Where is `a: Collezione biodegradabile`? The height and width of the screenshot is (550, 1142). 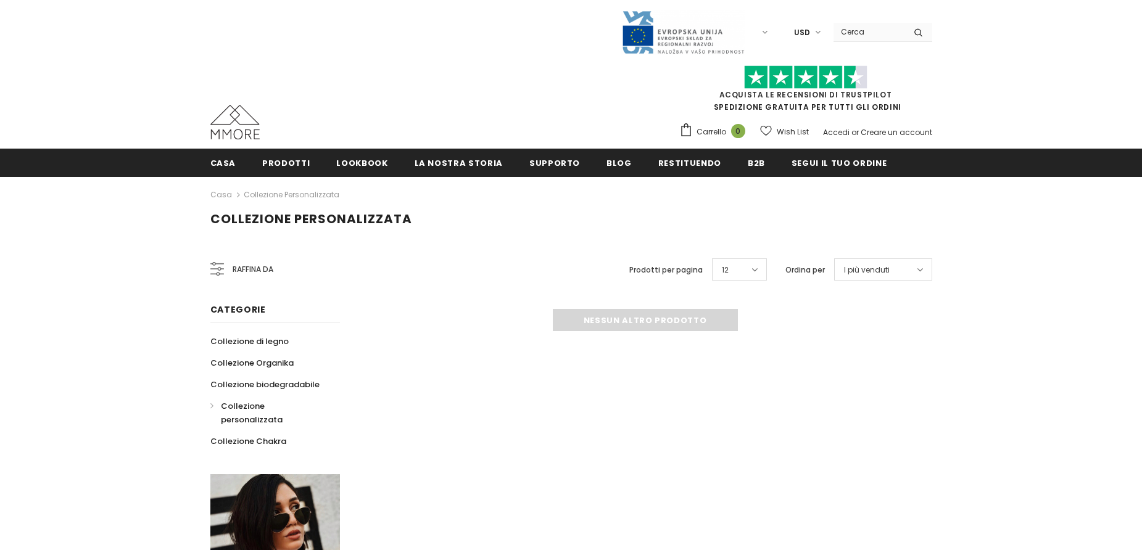 a: Collezione biodegradabile is located at coordinates (265, 384).